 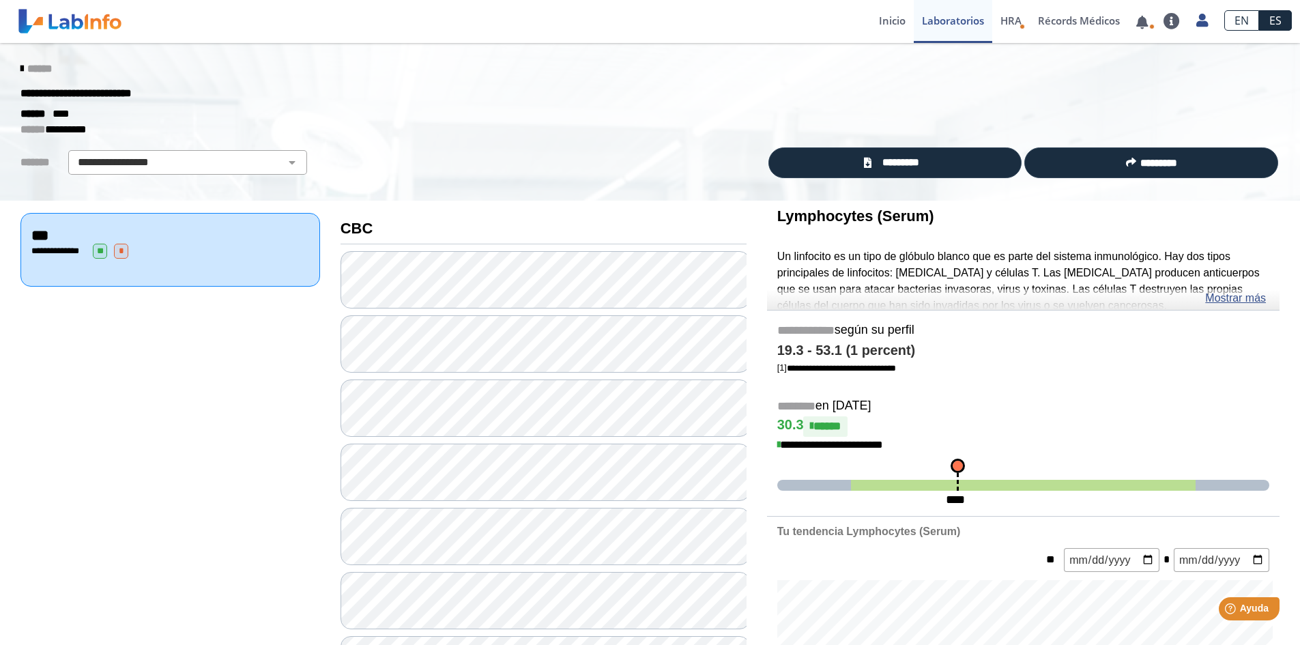 What do you see at coordinates (357, 228) in the screenshot?
I see `b: CBC` at bounding box center [357, 228].